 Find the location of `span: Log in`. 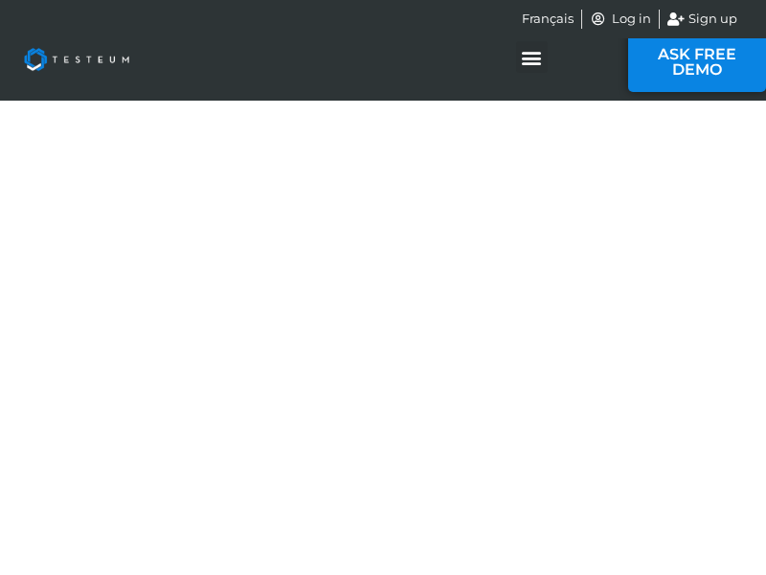

span: Log in is located at coordinates (629, 19).